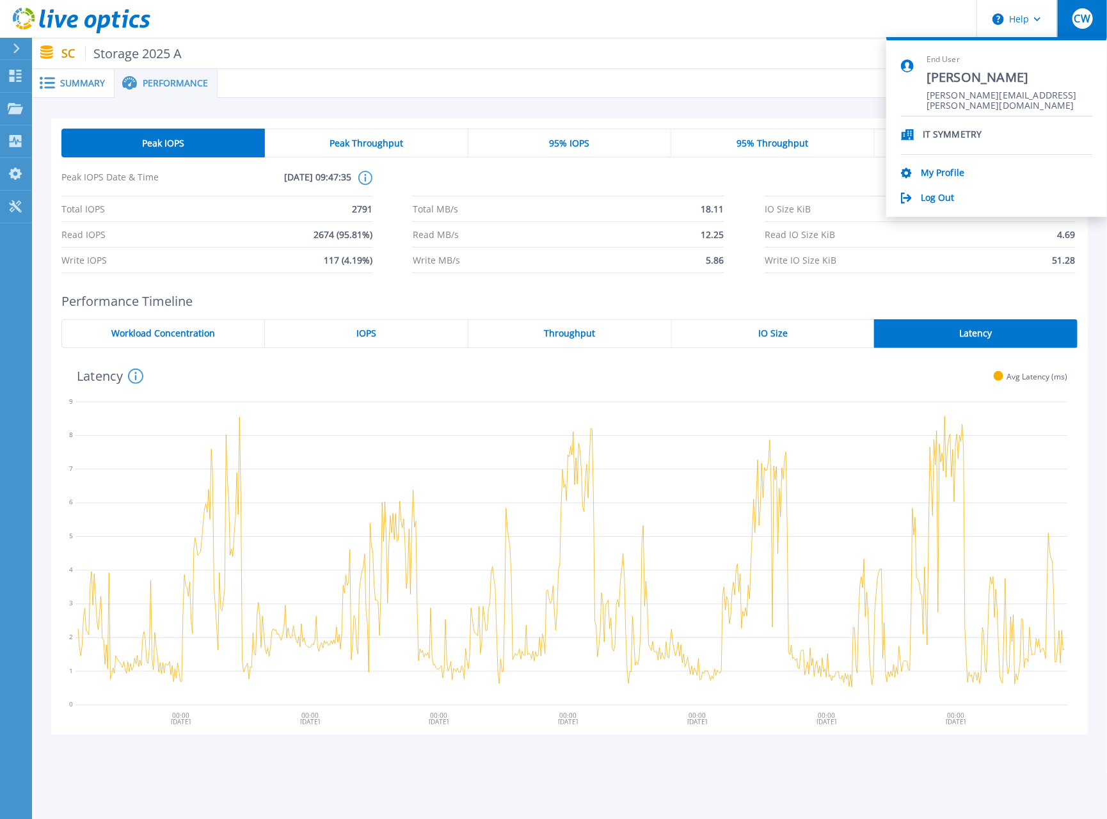 This screenshot has width=1107, height=819. What do you see at coordinates (71, 469) in the screenshot?
I see `text: 7` at bounding box center [71, 469].